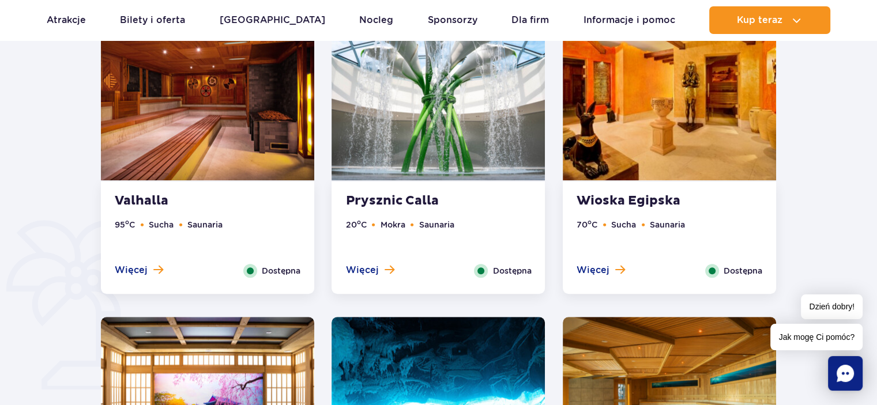  What do you see at coordinates (845, 374) in the screenshot?
I see `div: Chat` at bounding box center [845, 374].